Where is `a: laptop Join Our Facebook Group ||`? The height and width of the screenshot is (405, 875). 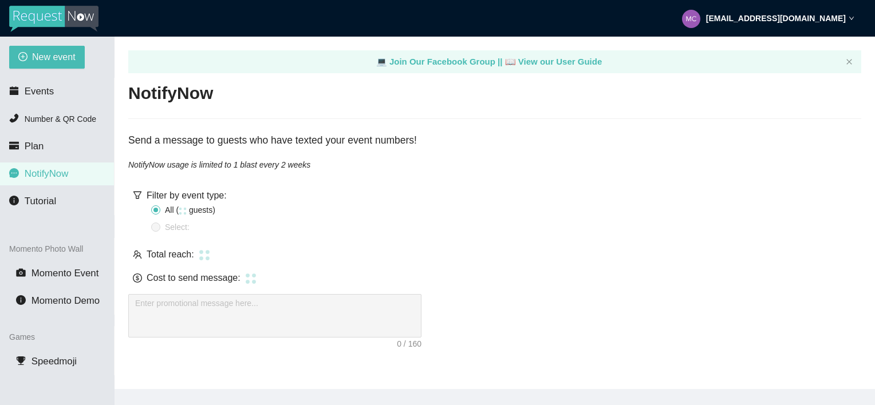
a: laptop Join Our Facebook Group || is located at coordinates (440, 61).